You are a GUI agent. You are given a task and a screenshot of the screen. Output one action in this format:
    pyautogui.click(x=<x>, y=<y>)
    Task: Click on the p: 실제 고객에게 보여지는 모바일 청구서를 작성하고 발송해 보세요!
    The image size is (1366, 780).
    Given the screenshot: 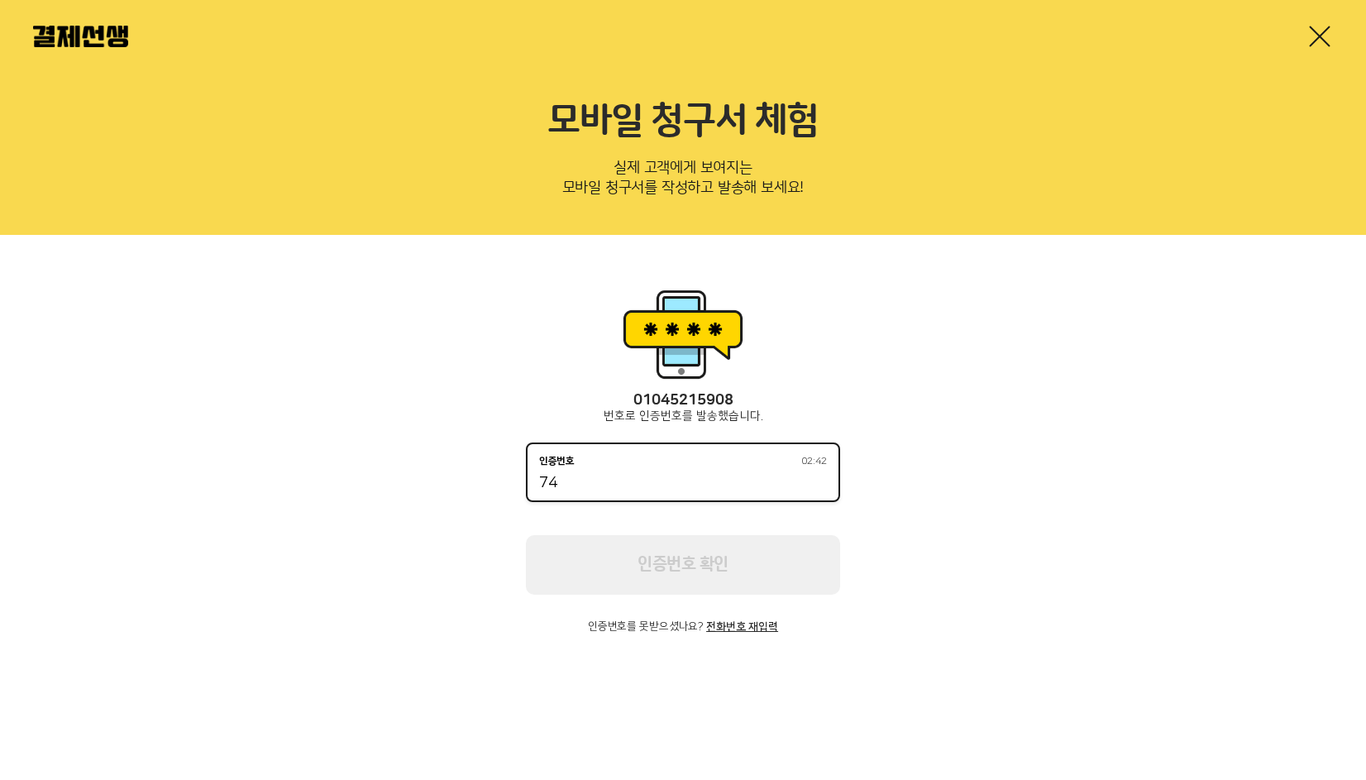 What is the action you would take?
    pyautogui.click(x=683, y=181)
    